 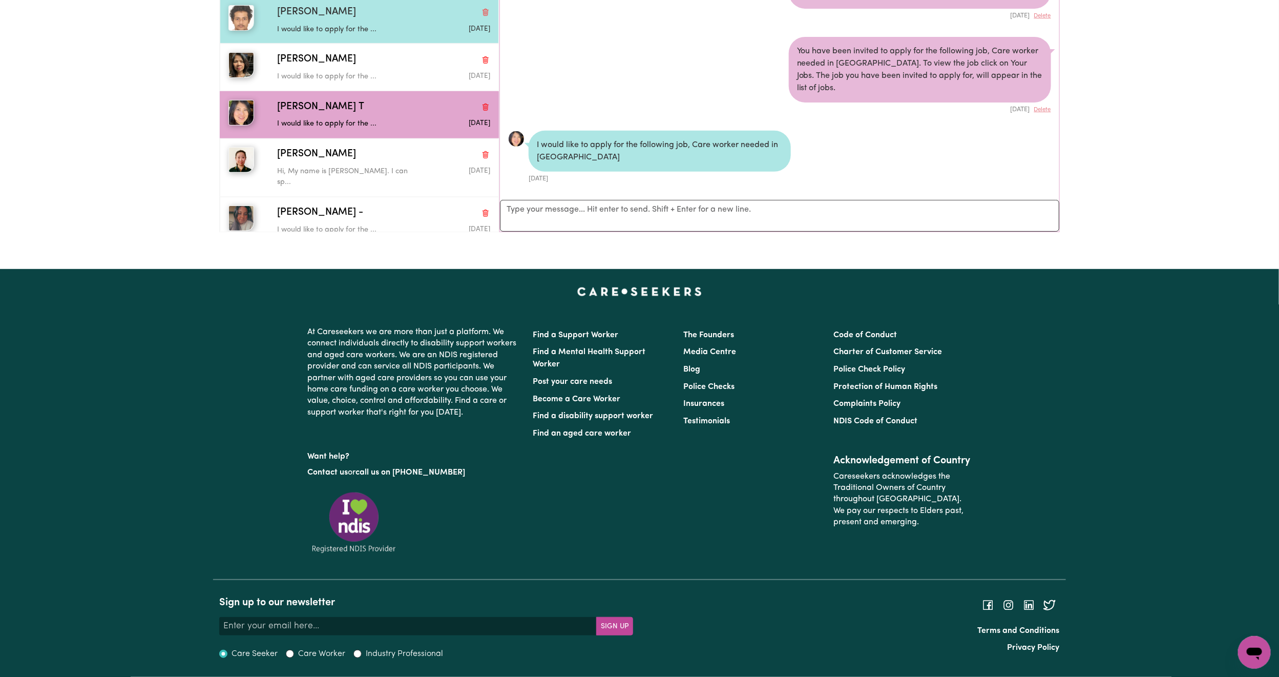 What do you see at coordinates (1008, 605) in the screenshot?
I see `a: Follow Careseekers on Instagram` at bounding box center [1008, 605].